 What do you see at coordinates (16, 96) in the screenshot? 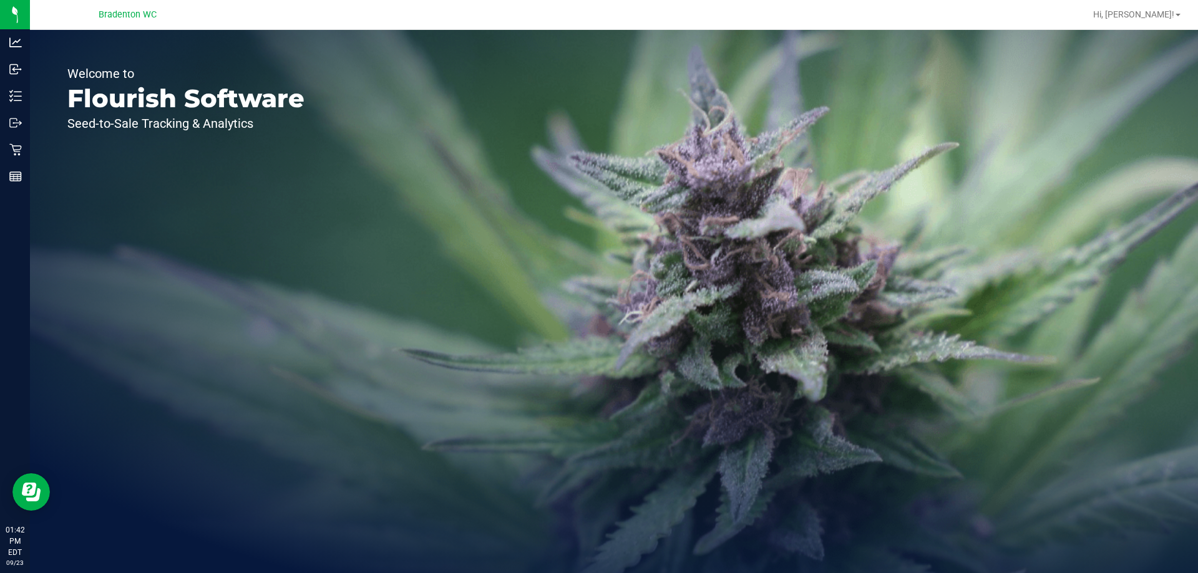
I see `inline-svg: Inventory` at bounding box center [16, 96].